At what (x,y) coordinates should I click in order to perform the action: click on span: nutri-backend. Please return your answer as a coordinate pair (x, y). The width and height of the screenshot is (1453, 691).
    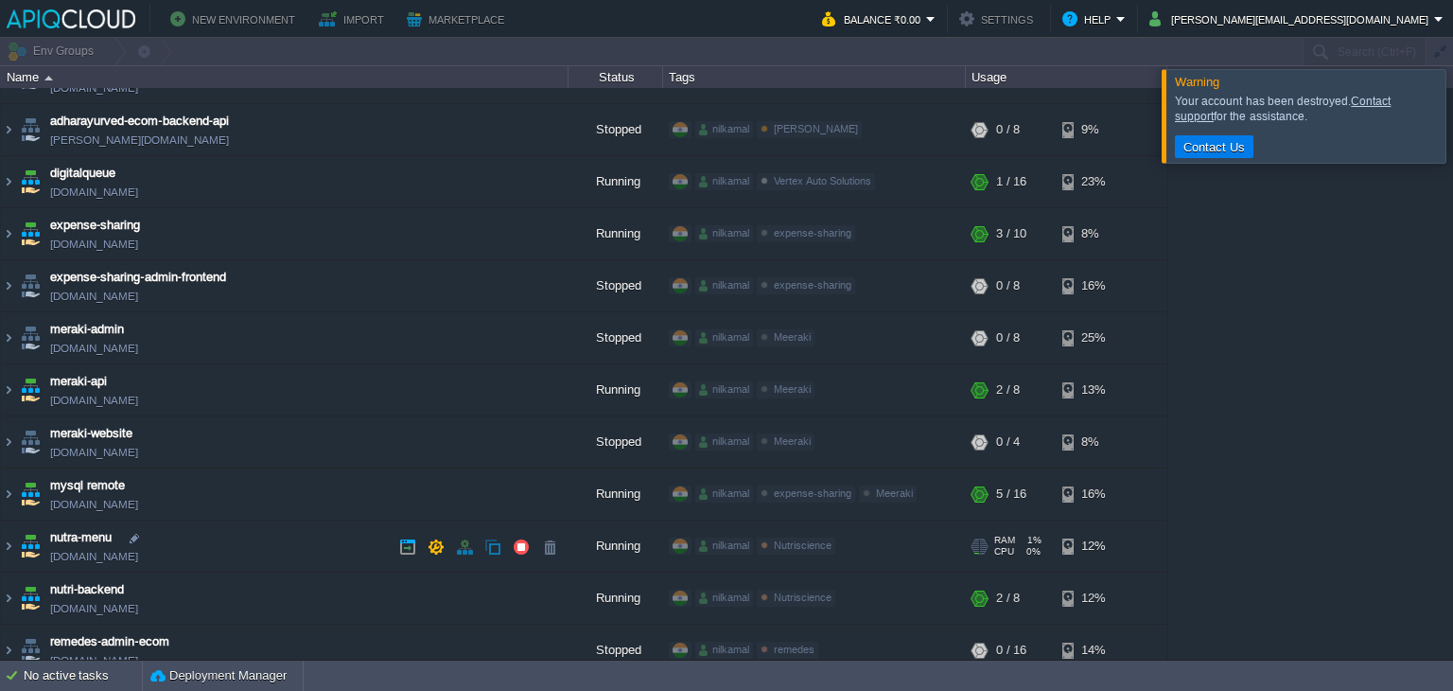
    Looking at the image, I should click on (87, 592).